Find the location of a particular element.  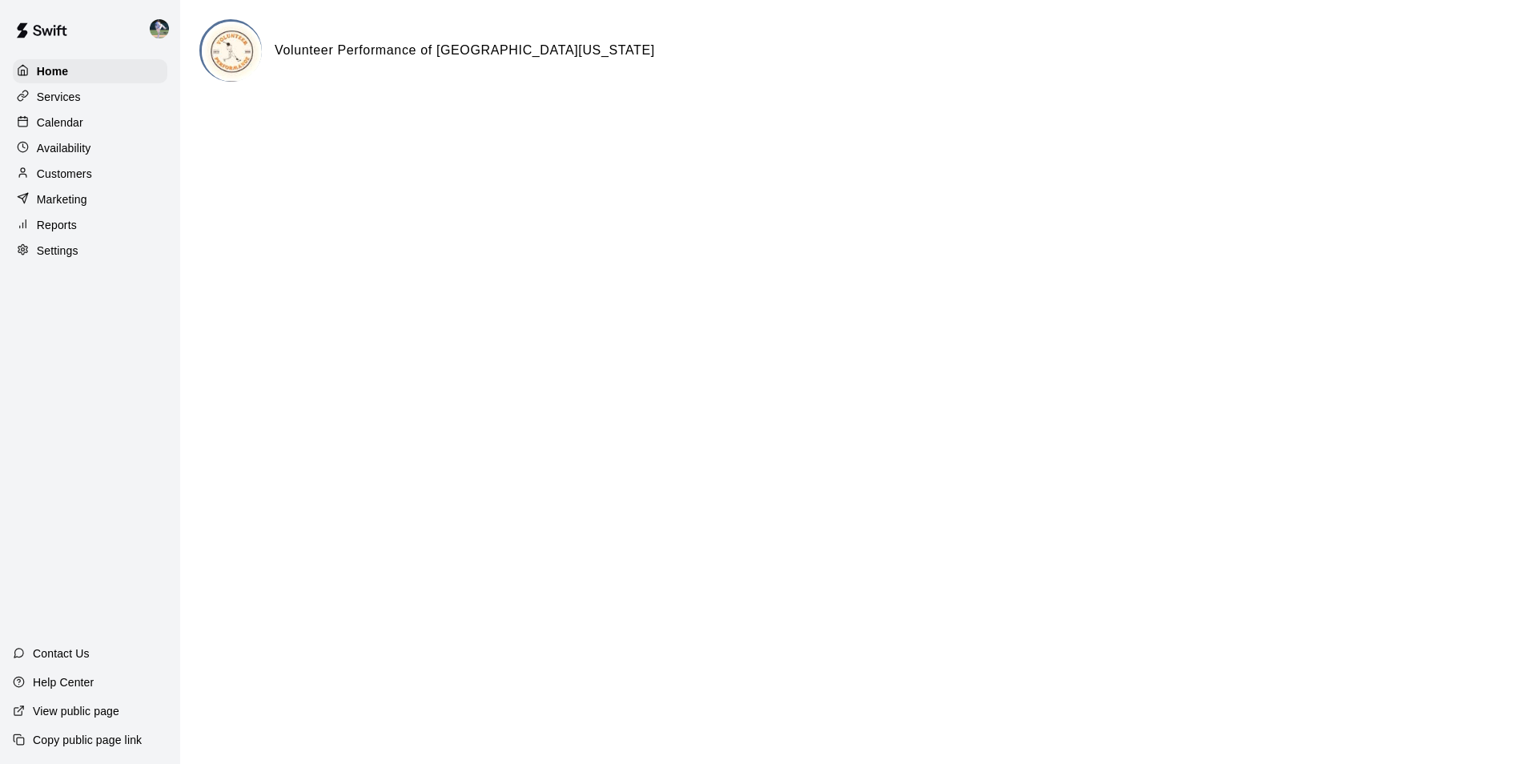

p: Services is located at coordinates (58, 97).